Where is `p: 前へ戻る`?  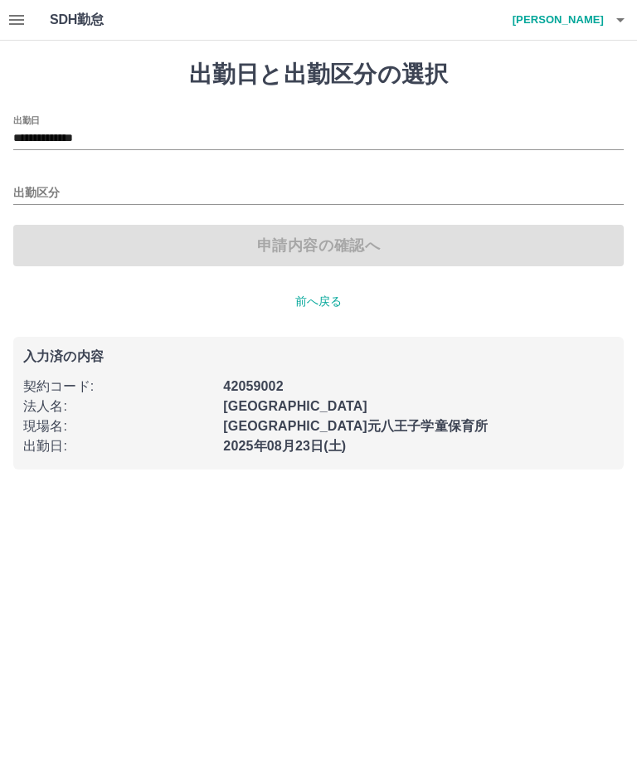
p: 前へ戻る is located at coordinates (318, 301).